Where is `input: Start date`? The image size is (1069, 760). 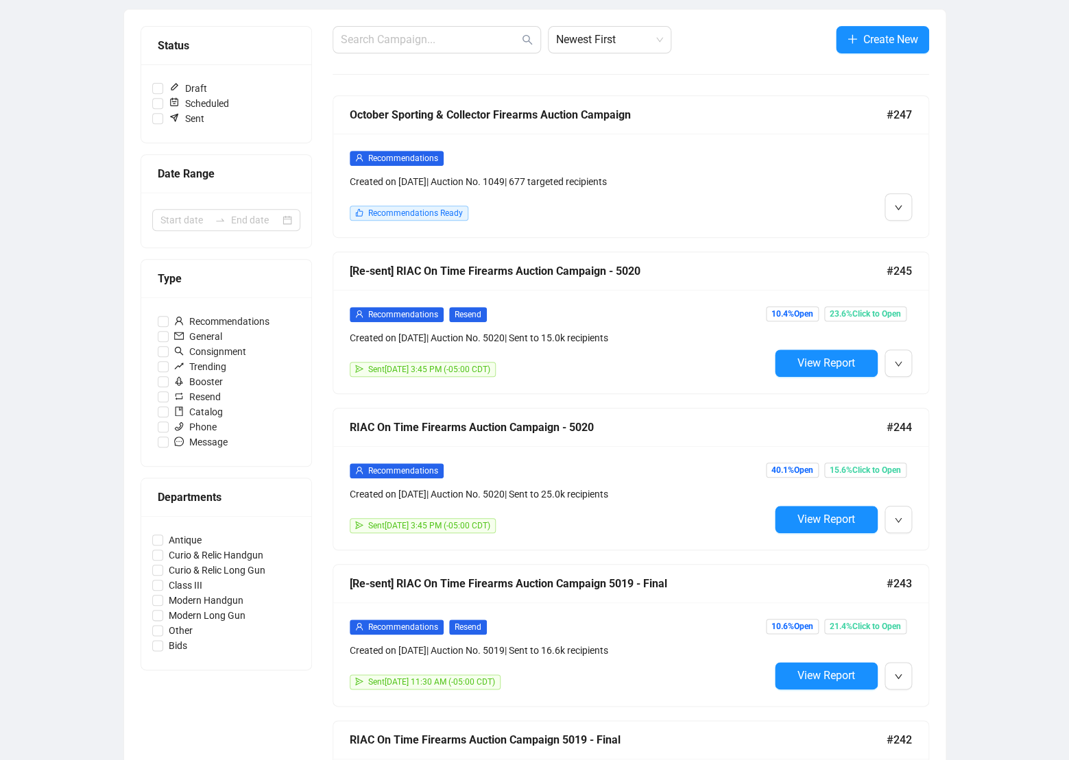
input: Start date is located at coordinates (184, 220).